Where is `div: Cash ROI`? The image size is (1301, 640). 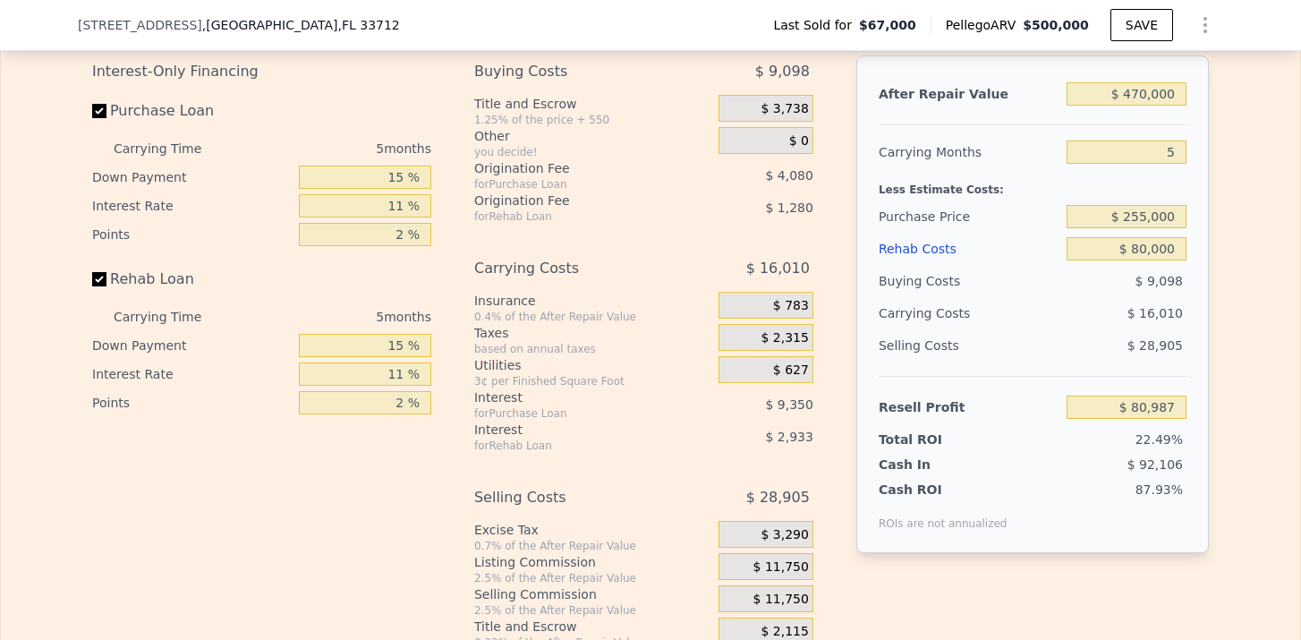
div: Cash ROI is located at coordinates (943, 489).